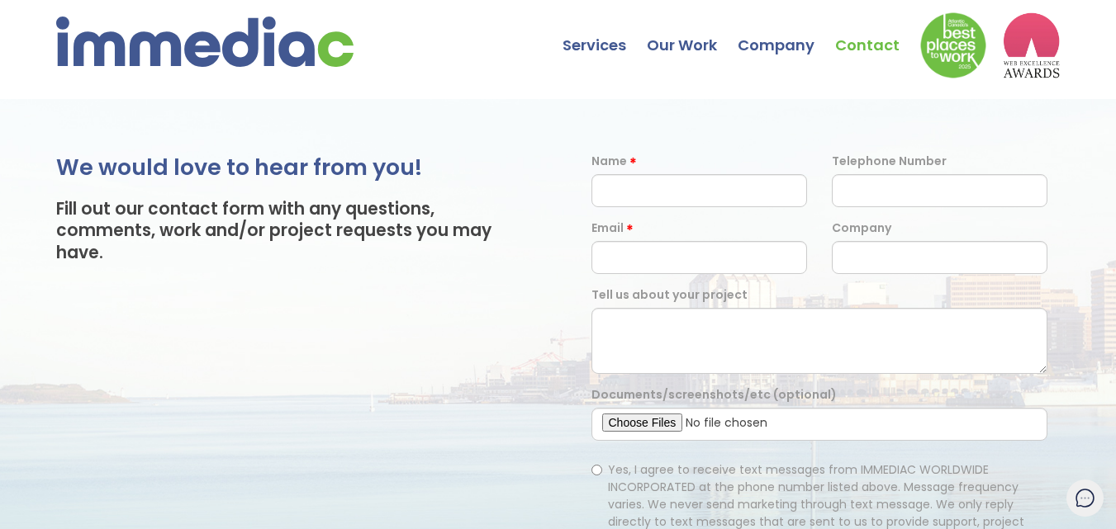  Describe the element at coordinates (291, 167) in the screenshot. I see `h2: We would love to hear from you!` at that location.